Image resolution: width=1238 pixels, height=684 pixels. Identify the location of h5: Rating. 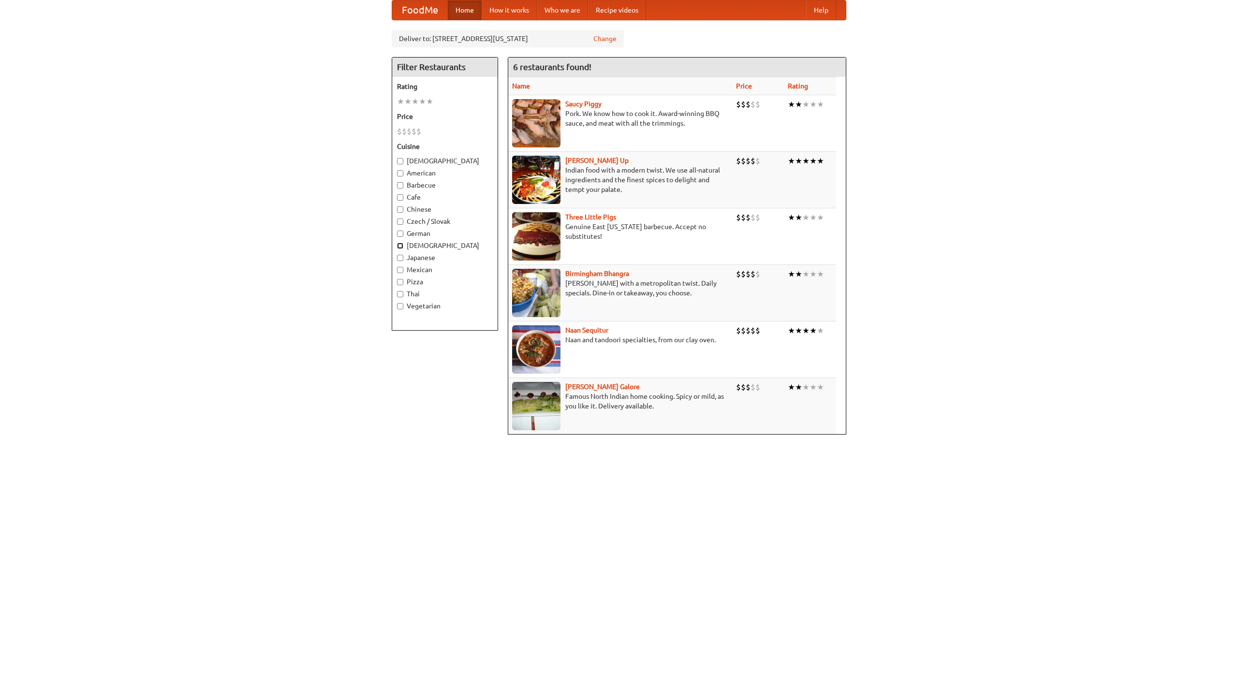
(445, 87).